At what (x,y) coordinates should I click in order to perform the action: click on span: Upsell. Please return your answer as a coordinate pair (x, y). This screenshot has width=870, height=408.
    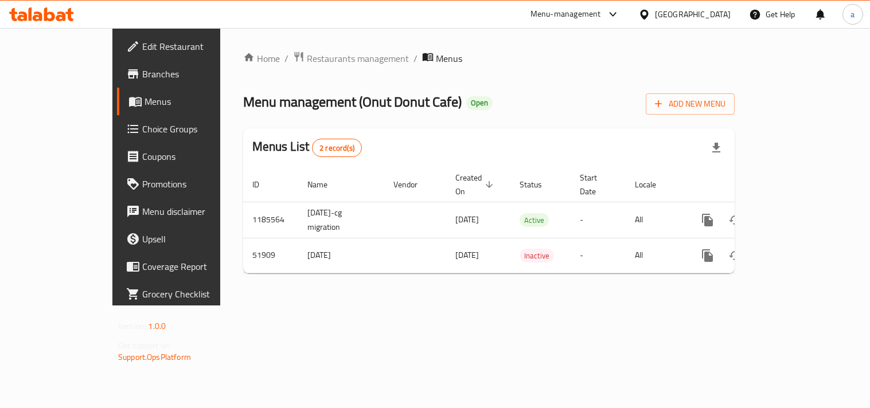
    Looking at the image, I should click on (195, 239).